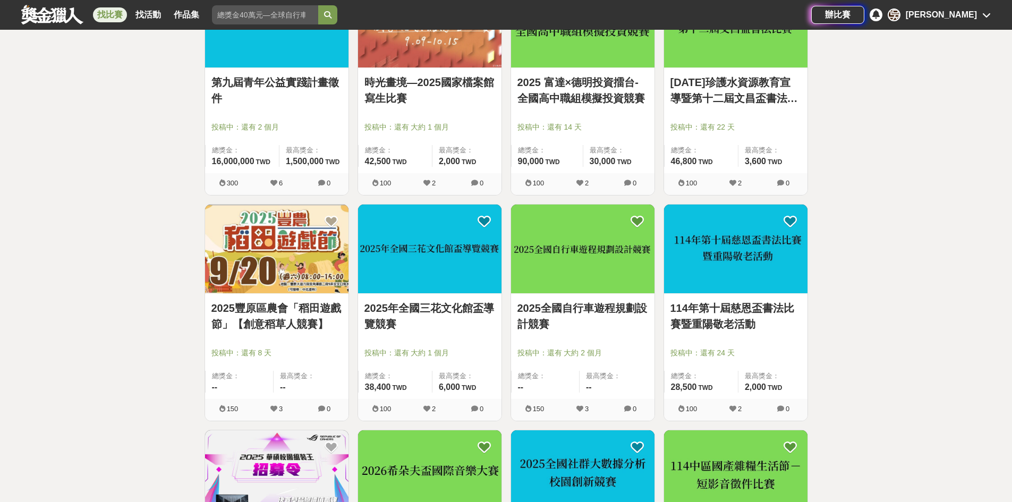 This screenshot has height=502, width=1012. I want to click on a: 時光畫境—2025國家檔案館寫生比賽, so click(430, 90).